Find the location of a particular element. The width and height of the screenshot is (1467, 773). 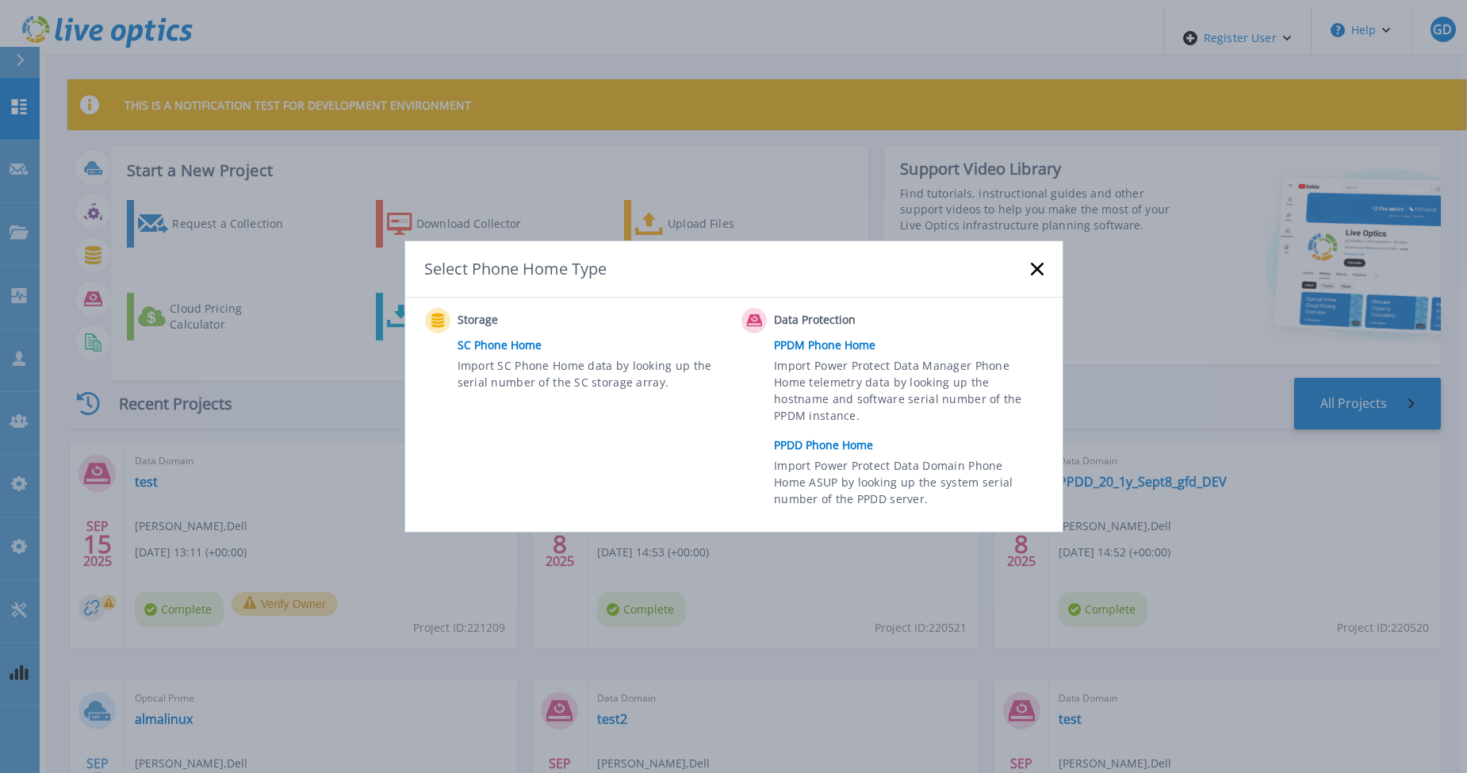

span: Data Protection is located at coordinates (853, 320).